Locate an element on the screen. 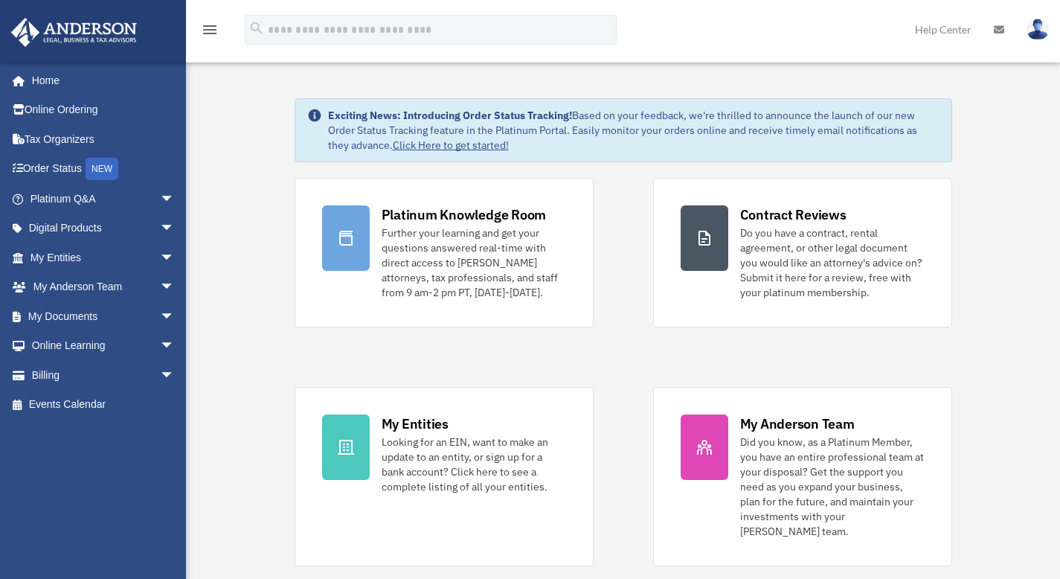  a: Online Ordering is located at coordinates (103, 110).